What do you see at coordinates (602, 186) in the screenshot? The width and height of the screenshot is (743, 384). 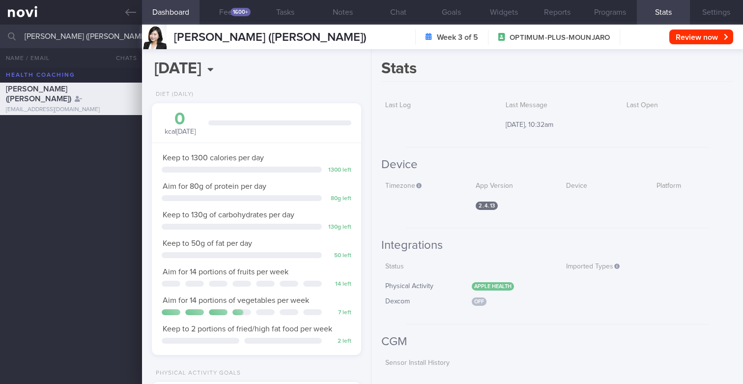 I see `label: Device` at bounding box center [602, 186].